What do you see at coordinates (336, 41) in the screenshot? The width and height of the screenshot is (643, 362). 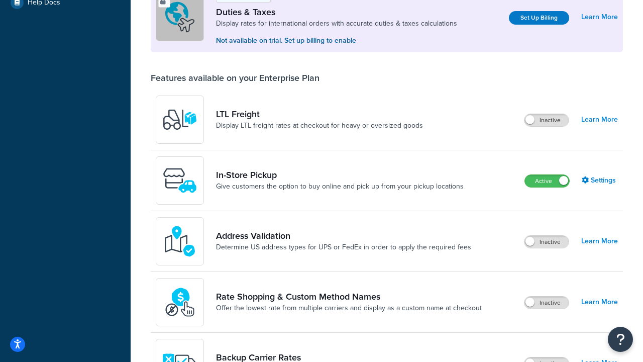 I see `p: Not available on trial. Set up billing to enable` at bounding box center [336, 41].